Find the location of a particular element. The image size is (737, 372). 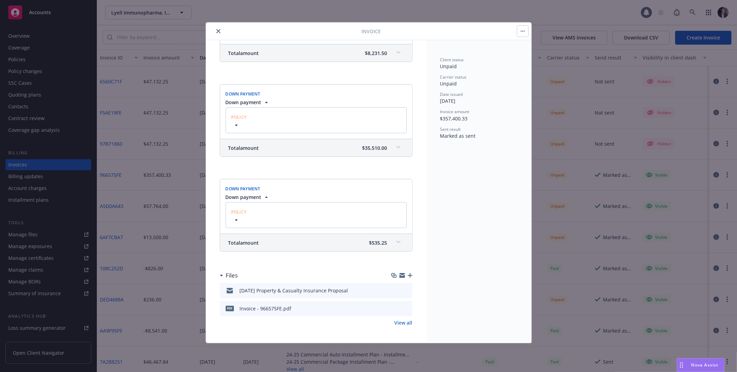

span: Carrier status is located at coordinates (453, 77).